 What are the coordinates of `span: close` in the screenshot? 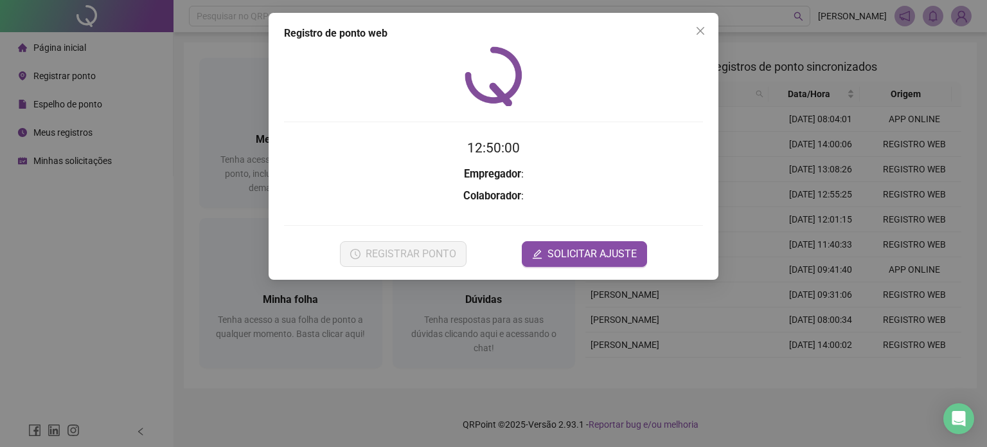 It's located at (700, 31).